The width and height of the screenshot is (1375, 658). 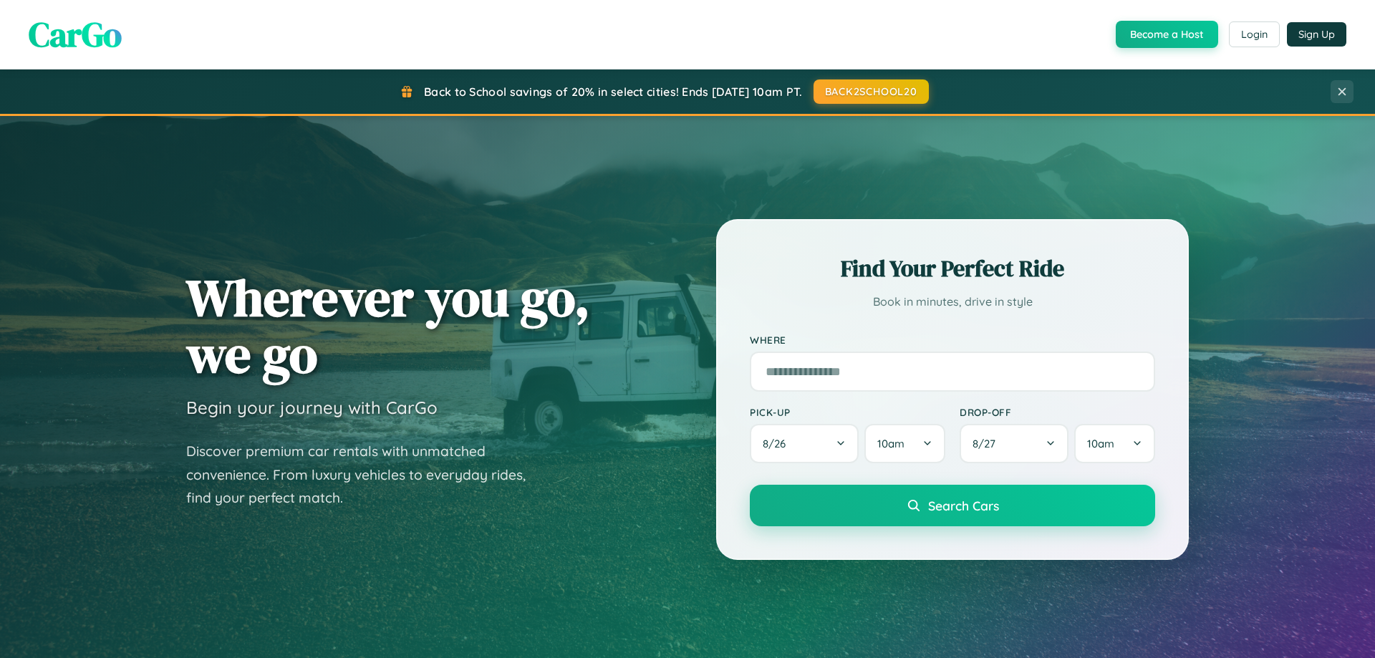 What do you see at coordinates (953, 340) in the screenshot?
I see `label: Where` at bounding box center [953, 340].